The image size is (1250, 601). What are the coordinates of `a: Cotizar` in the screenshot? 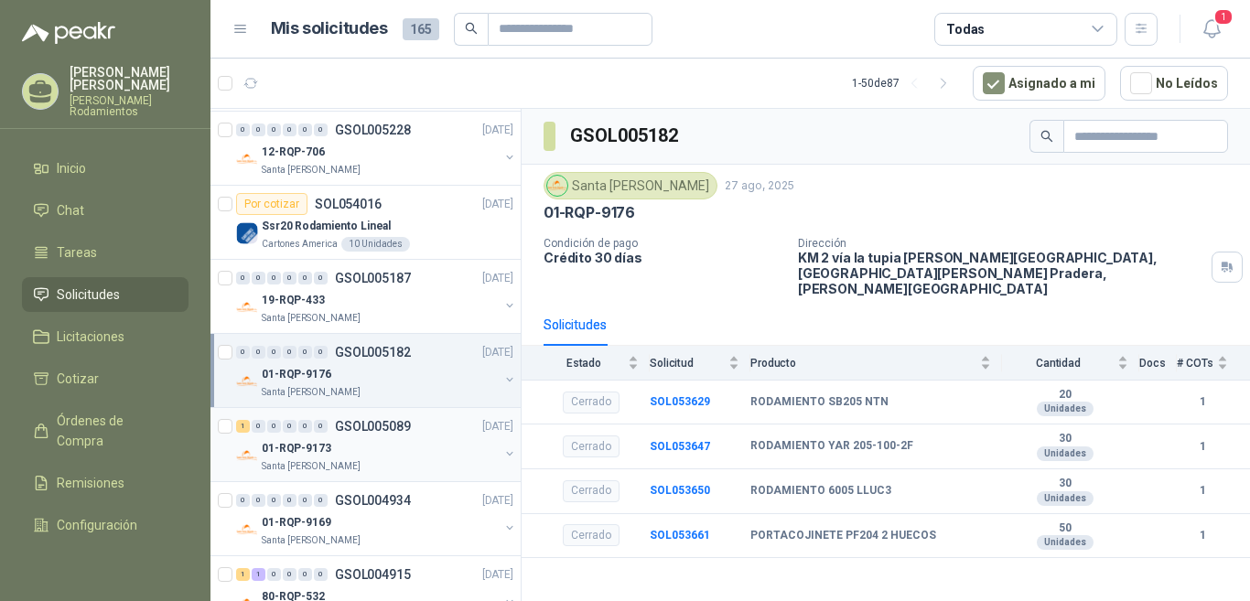 It's located at (105, 379).